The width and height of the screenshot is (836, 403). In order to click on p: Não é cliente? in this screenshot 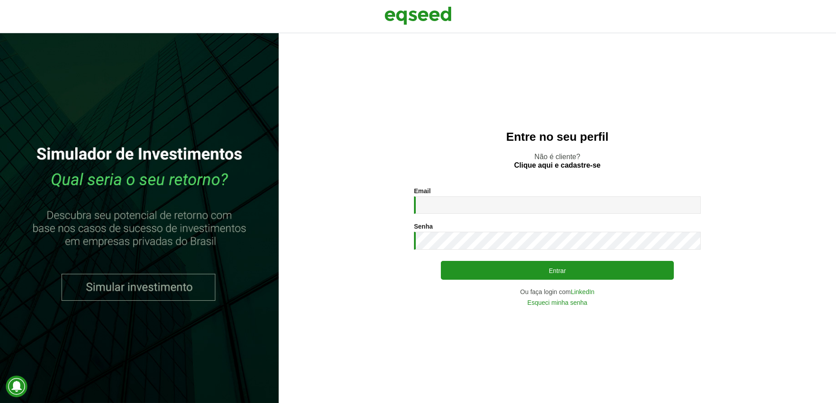, I will do `click(557, 161)`.